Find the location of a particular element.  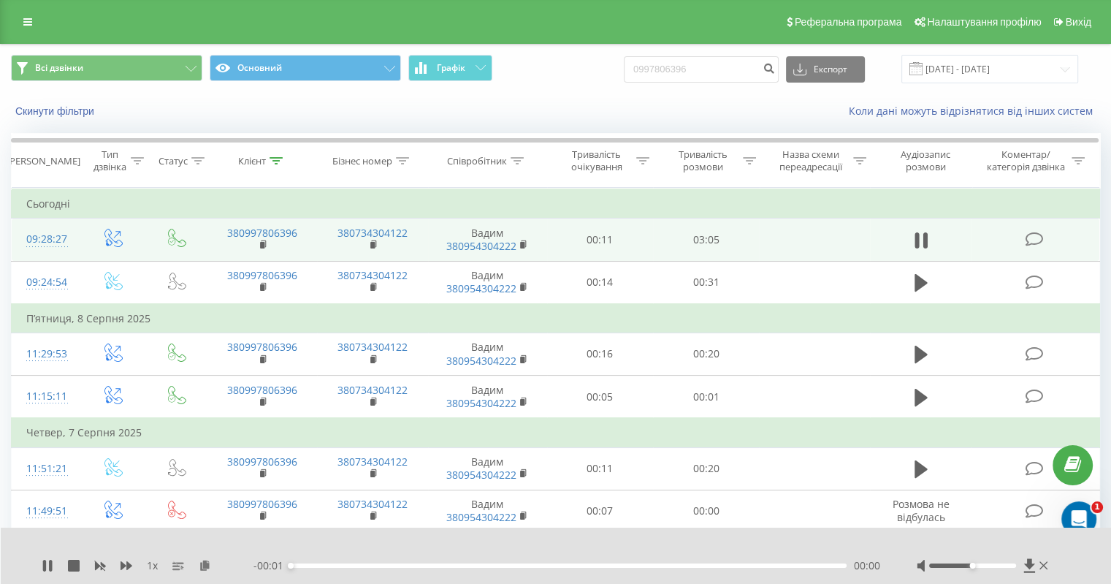

div: Співробітник is located at coordinates (477, 161).